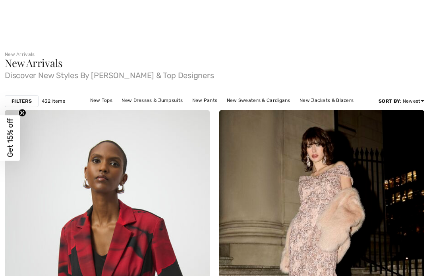 The height and width of the screenshot is (276, 429). Describe the element at coordinates (10, 138) in the screenshot. I see `span: Get 15% off` at that location.